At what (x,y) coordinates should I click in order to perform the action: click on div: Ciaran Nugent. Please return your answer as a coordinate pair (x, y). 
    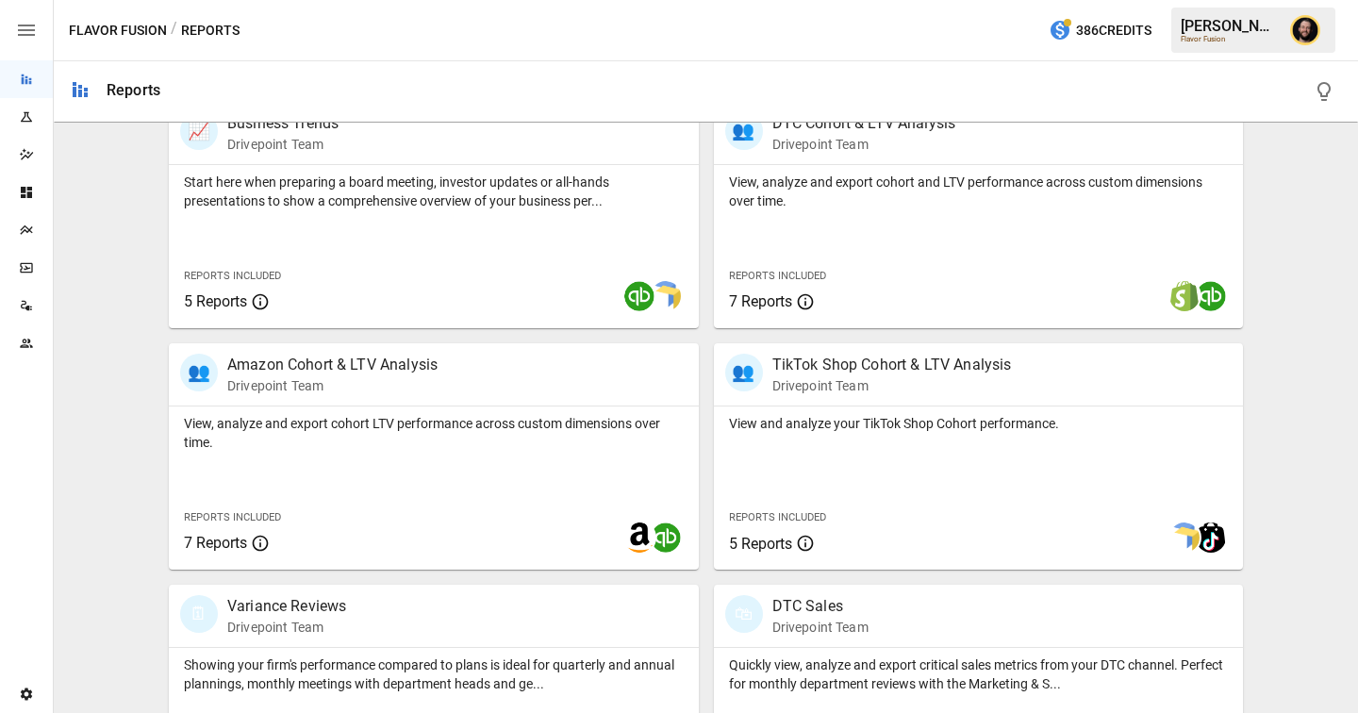
    Looking at the image, I should click on (1305, 30).